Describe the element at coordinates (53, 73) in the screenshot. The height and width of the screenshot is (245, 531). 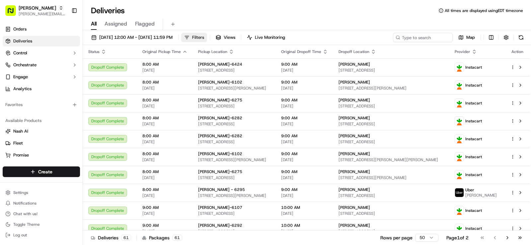
I see `div: We're available if you need us!` at that location.